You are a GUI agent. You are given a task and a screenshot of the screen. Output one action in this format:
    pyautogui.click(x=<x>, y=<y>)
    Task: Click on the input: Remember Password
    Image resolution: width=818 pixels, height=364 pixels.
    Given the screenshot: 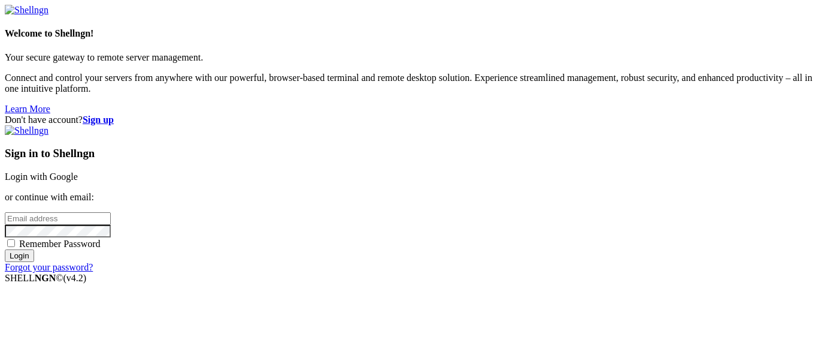 What is the action you would take?
    pyautogui.click(x=11, y=243)
    